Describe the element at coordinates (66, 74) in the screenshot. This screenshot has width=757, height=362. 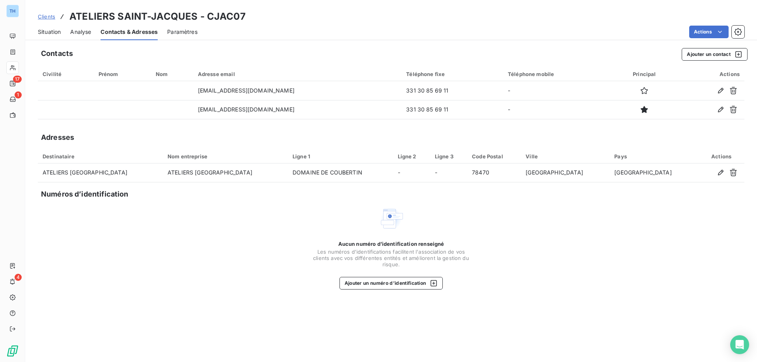
I see `div: Civilité` at that location.